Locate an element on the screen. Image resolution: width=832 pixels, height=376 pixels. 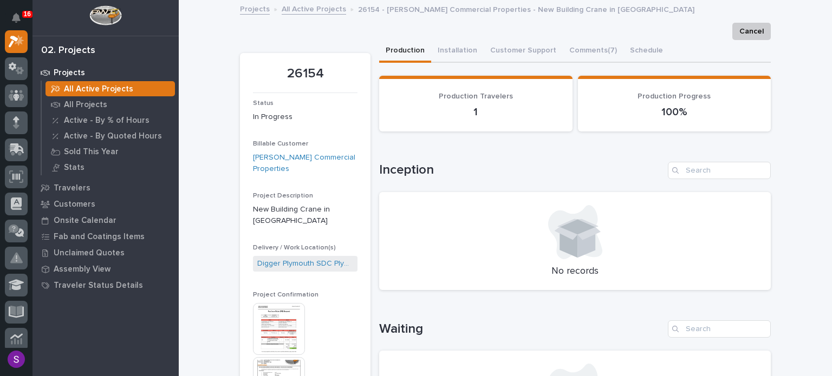
p: All Projects is located at coordinates (86, 105).